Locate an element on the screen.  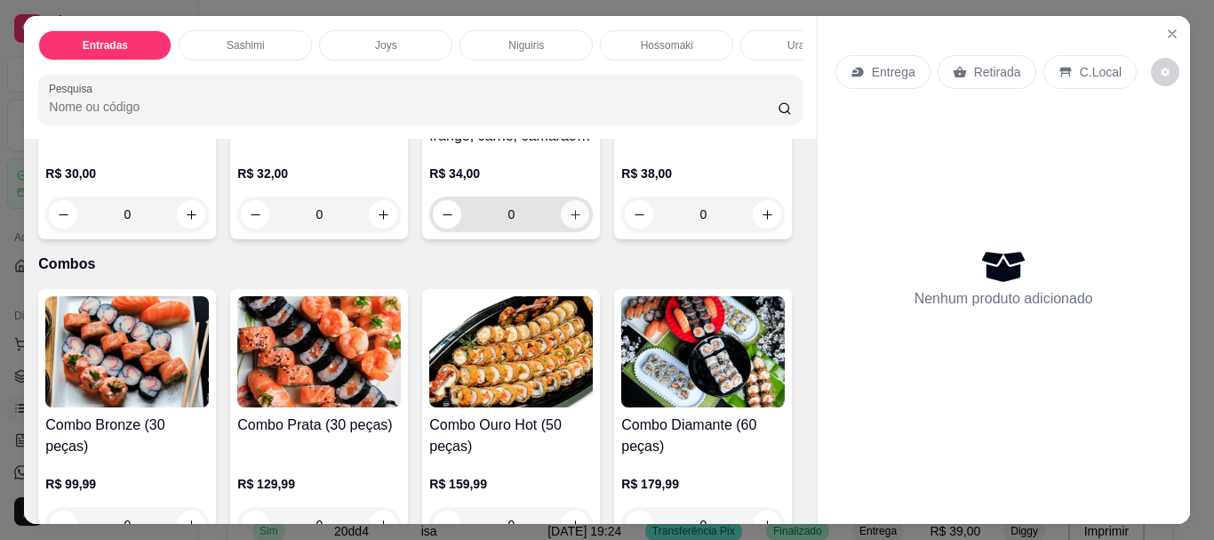
h4: Combo Prata (30 peças) is located at coordinates (319, 425).